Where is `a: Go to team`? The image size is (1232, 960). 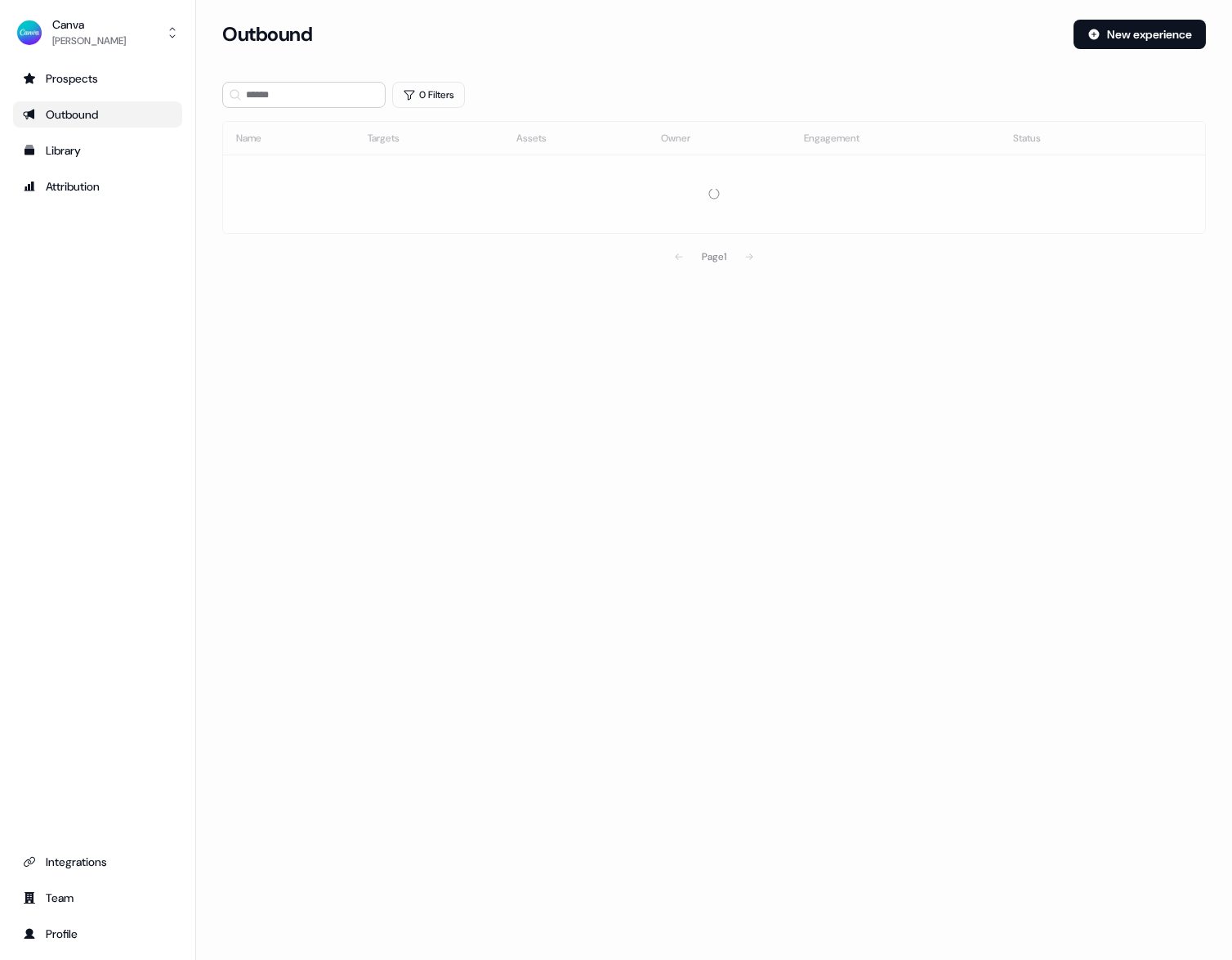 a: Go to team is located at coordinates (97, 898).